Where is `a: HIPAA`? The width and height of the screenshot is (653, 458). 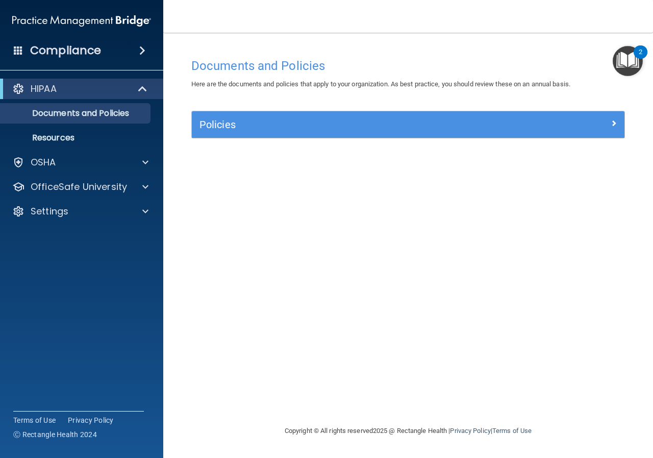 a: HIPAA is located at coordinates (80, 89).